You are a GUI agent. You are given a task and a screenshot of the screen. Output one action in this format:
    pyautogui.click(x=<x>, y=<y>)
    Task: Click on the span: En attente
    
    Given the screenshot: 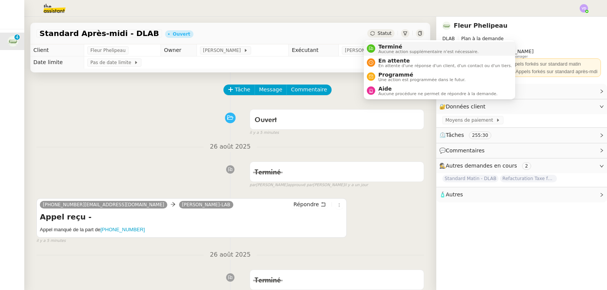 What is the action you would take?
    pyautogui.click(x=445, y=61)
    